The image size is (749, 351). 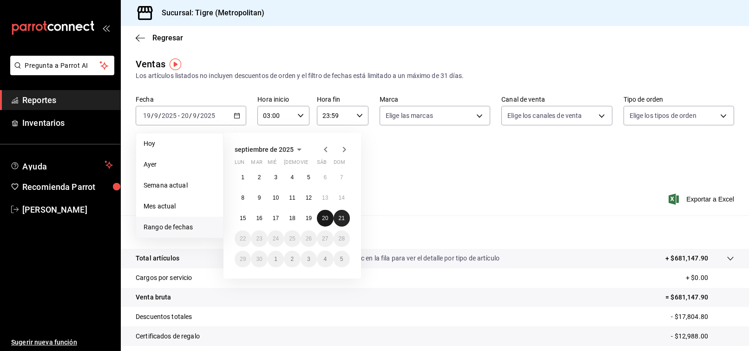 I want to click on button: 30 de septiembre de 2025, so click(x=259, y=259).